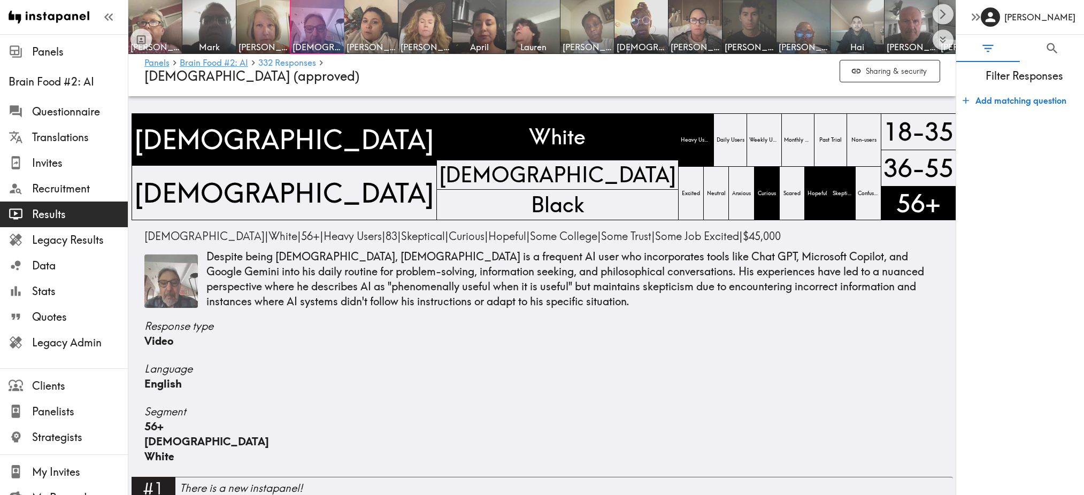 Image resolution: width=1084 pixels, height=495 pixels. Describe the element at coordinates (890, 71) in the screenshot. I see `button: Sharing & security` at that location.